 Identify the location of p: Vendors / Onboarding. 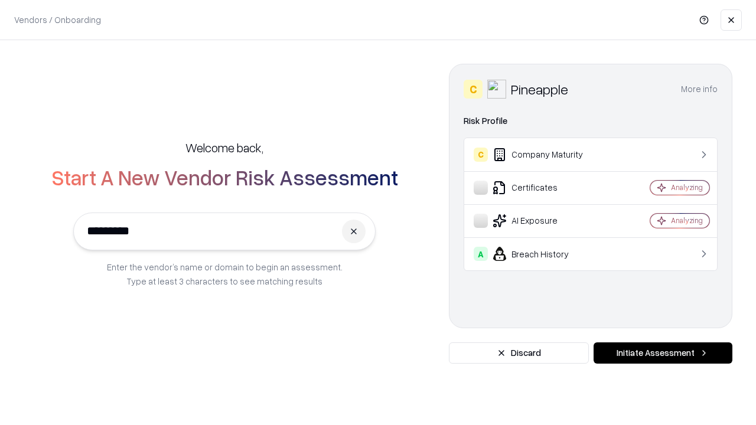
(57, 19).